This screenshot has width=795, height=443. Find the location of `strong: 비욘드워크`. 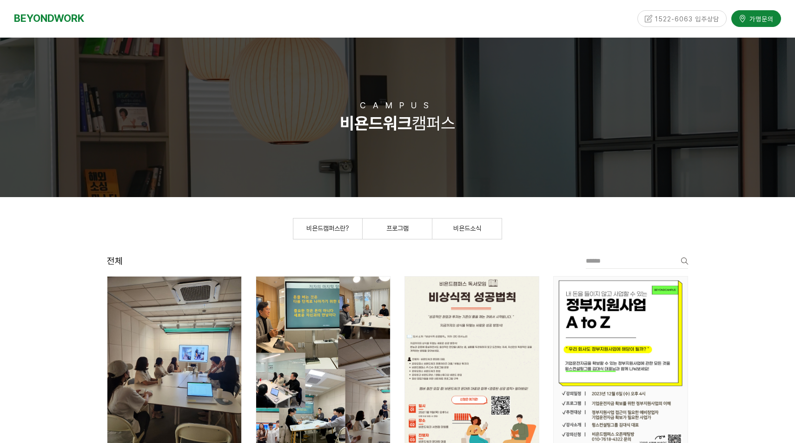

strong: 비욘드워크 is located at coordinates (376, 123).